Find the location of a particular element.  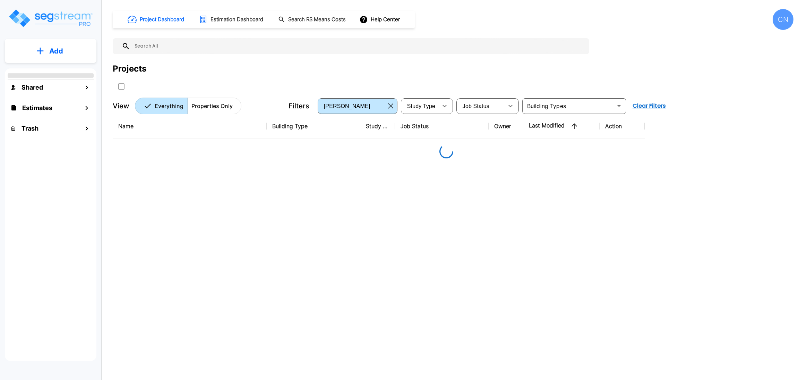

button: SelectAll is located at coordinates (121, 86).